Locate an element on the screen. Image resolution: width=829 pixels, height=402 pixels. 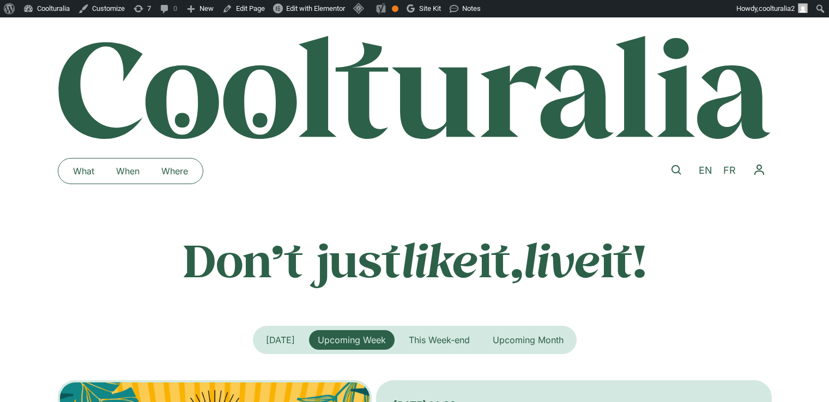
span: FR is located at coordinates (729, 170).